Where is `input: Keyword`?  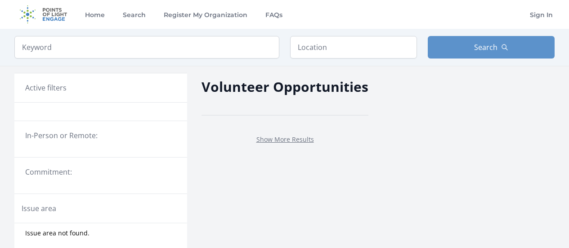 input: Keyword is located at coordinates (147, 47).